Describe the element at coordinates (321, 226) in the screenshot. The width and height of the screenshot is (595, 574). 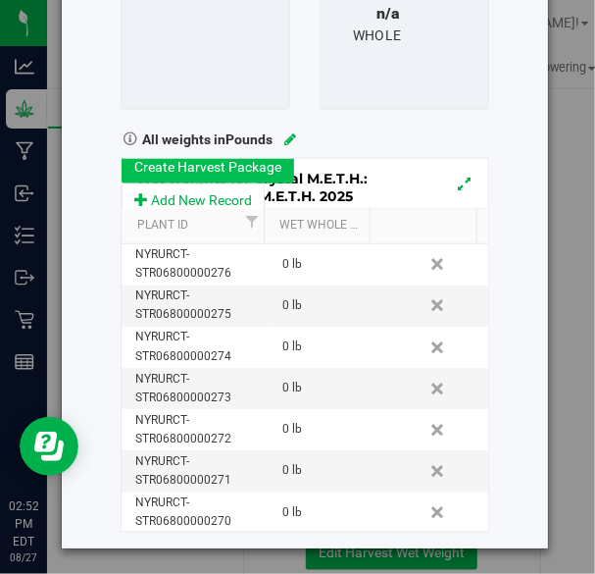
I see `a: Wet Whole Wt` at that location.